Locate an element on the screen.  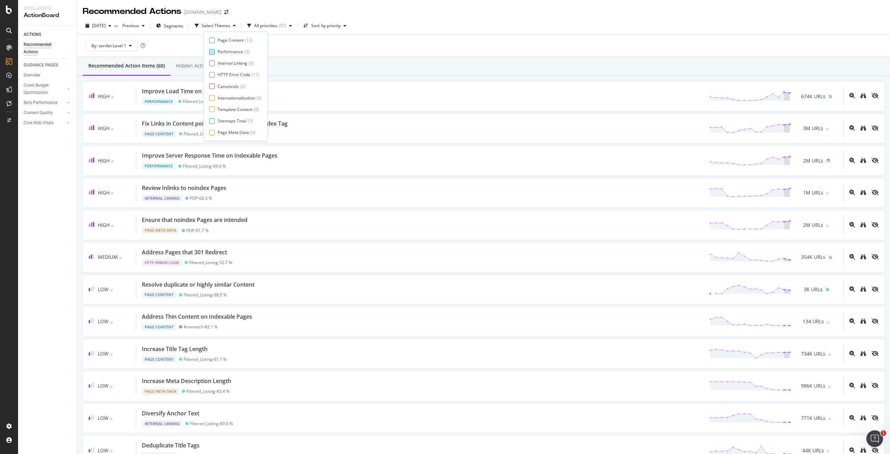
div: Address Pages that 301 Redirect is located at coordinates (184, 252).